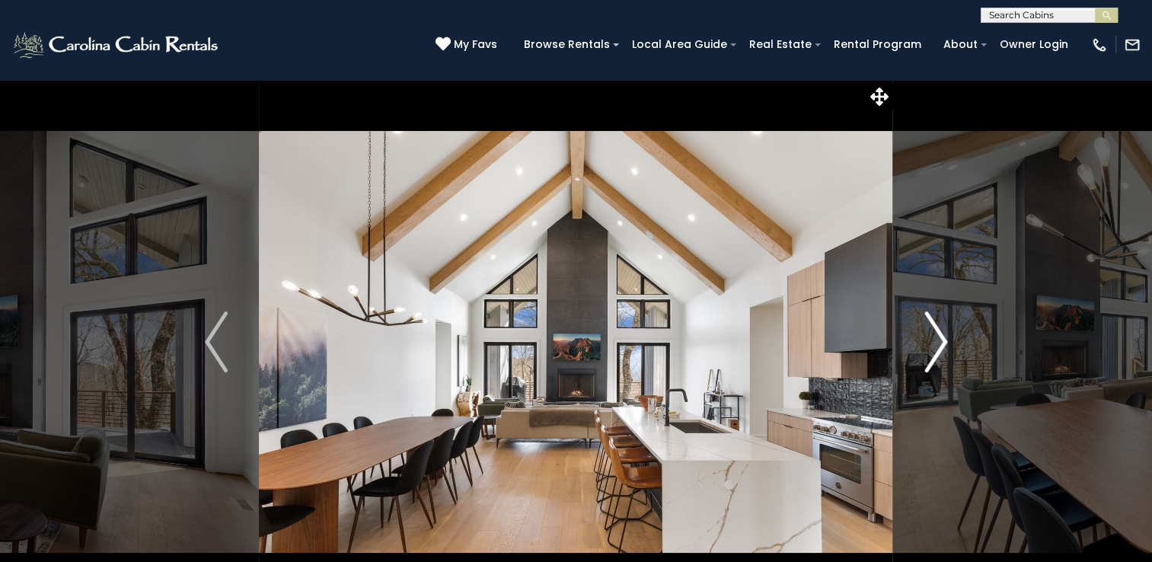 This screenshot has height=562, width=1152. Describe the element at coordinates (566, 44) in the screenshot. I see `a: Browse Rentals` at that location.